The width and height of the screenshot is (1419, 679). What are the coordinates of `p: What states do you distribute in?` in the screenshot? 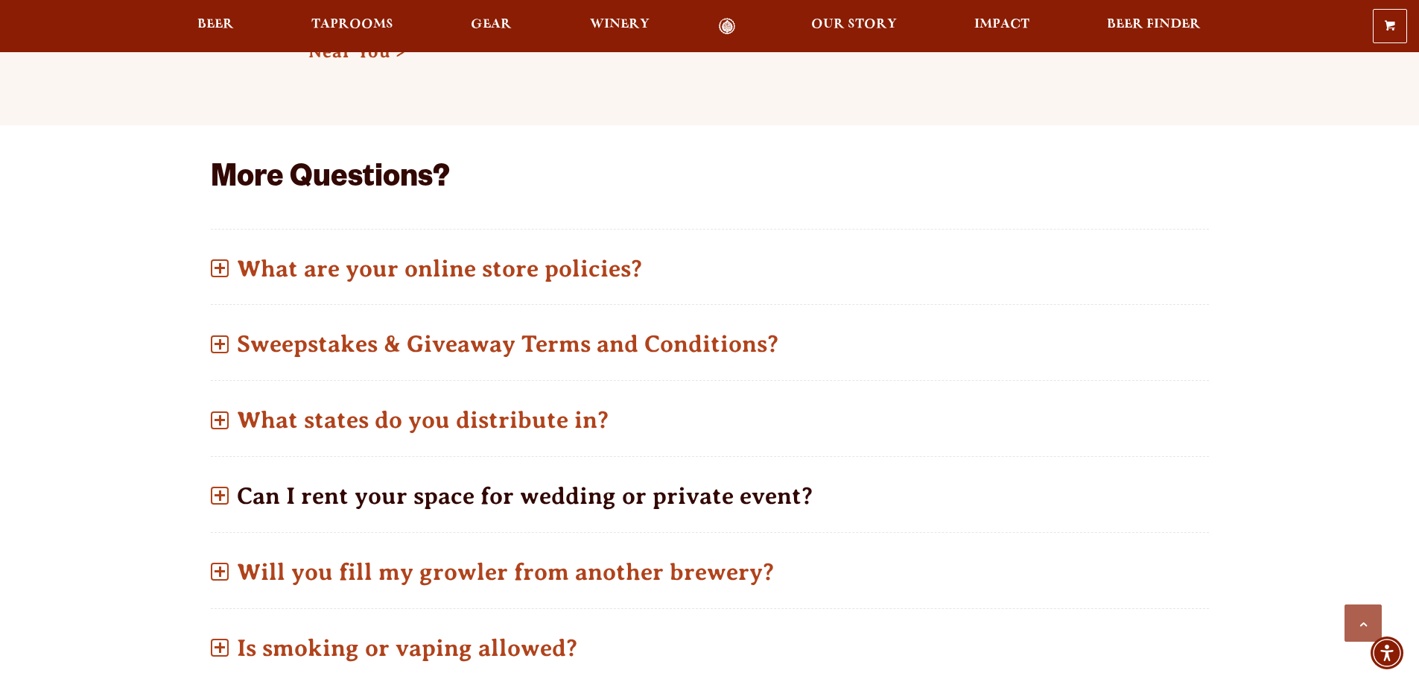 It's located at (710, 420).